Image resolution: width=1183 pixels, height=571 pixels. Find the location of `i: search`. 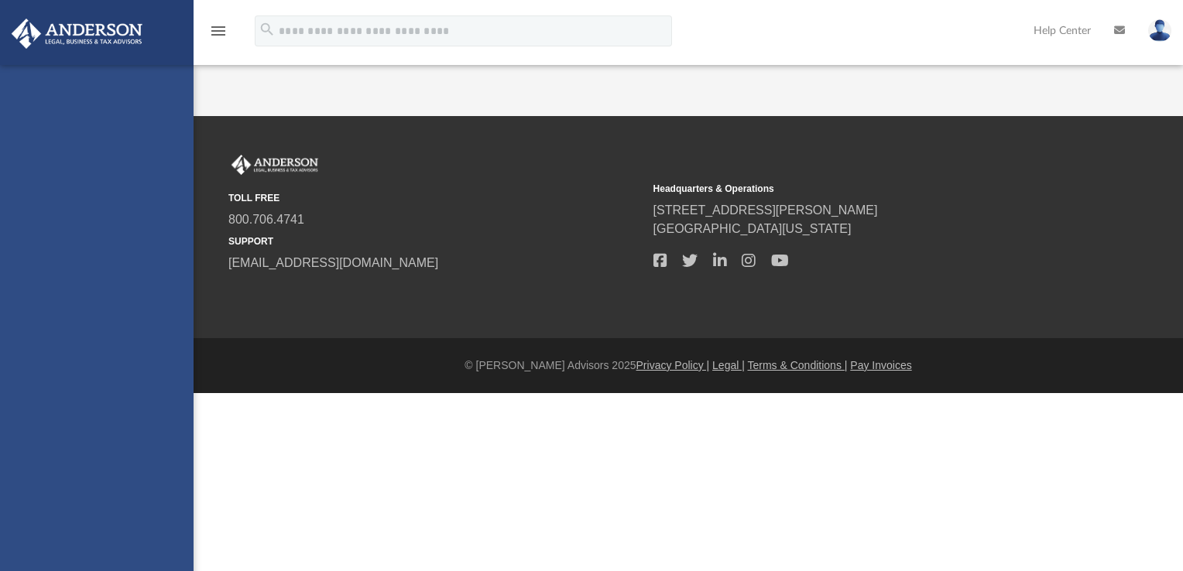

i: search is located at coordinates (267, 29).